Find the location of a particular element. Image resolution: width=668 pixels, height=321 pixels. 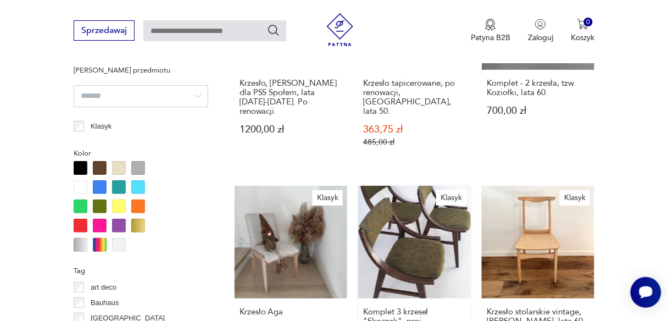

button: Zaloguj is located at coordinates (540, 31).